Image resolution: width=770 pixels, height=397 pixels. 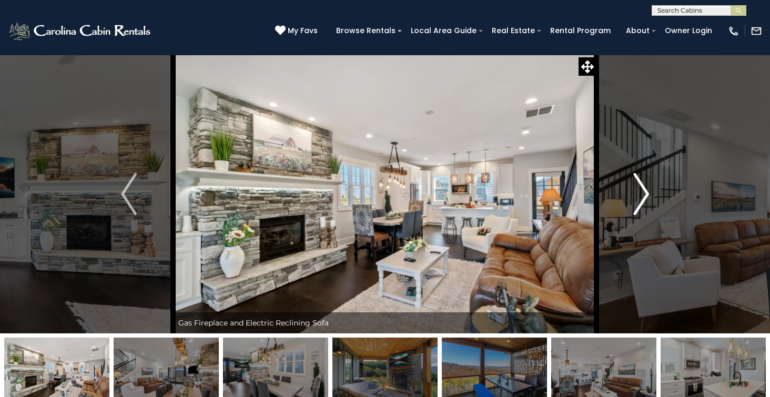 What do you see at coordinates (580, 30) in the screenshot?
I see `a: Rental Program` at bounding box center [580, 30].